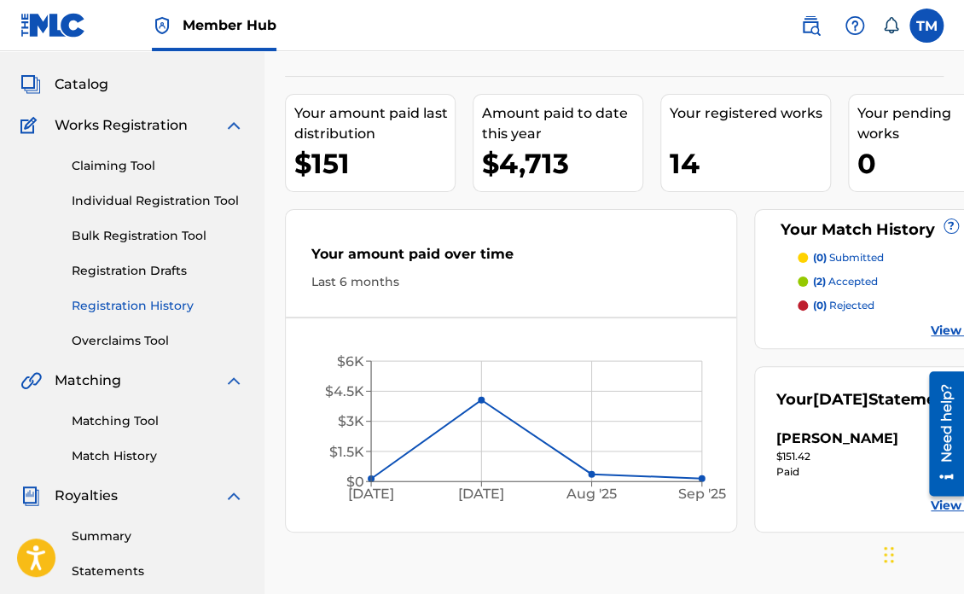 The width and height of the screenshot is (964, 594). Describe the element at coordinates (869, 456) in the screenshot. I see `div: $151.42` at that location.